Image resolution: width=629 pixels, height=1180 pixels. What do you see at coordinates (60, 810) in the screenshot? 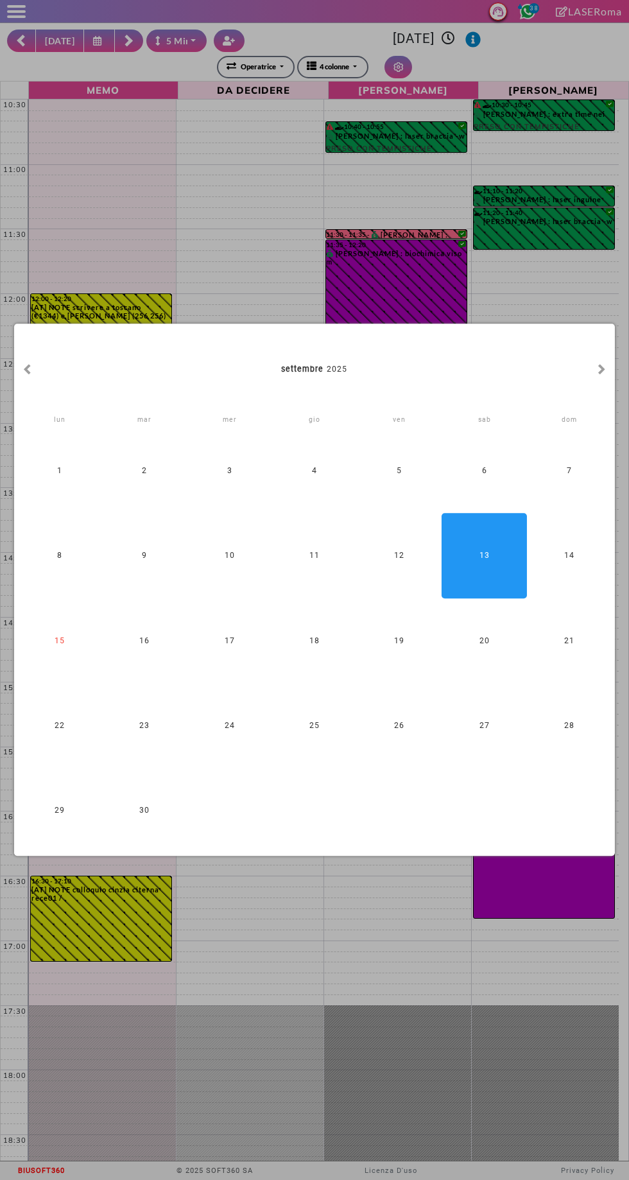
I see `div: 29` at bounding box center [60, 810].